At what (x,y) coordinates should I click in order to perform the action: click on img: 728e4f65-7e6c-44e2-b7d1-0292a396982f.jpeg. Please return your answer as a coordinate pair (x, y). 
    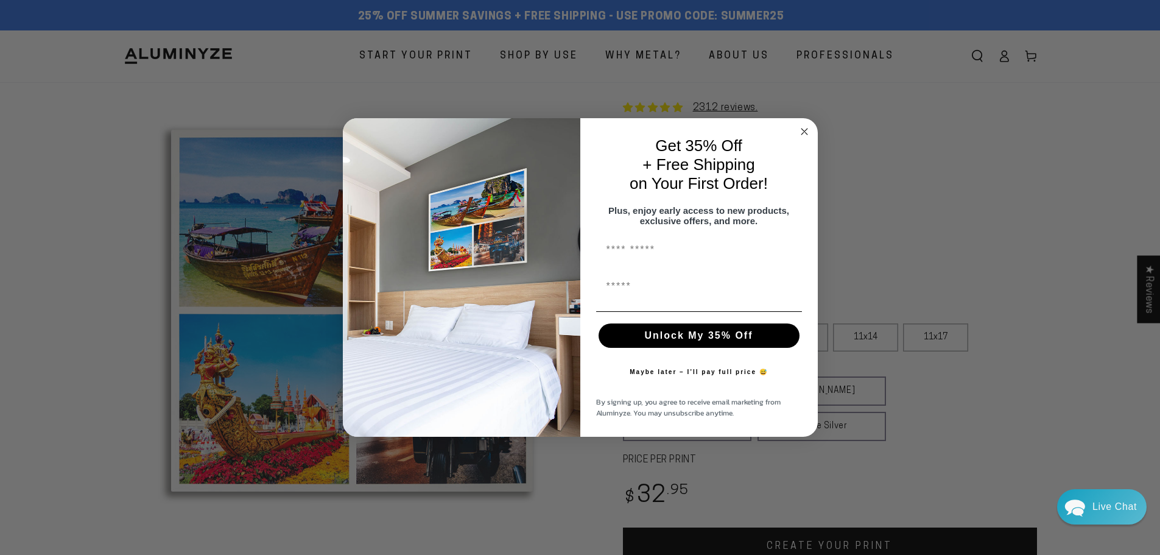
    Looking at the image, I should click on (461, 278).